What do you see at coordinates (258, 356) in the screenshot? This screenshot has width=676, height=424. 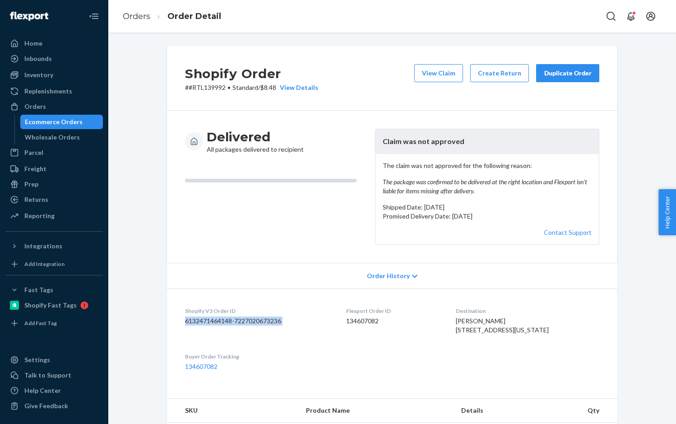 I see `dt: Buyer Order Tracking` at bounding box center [258, 356].